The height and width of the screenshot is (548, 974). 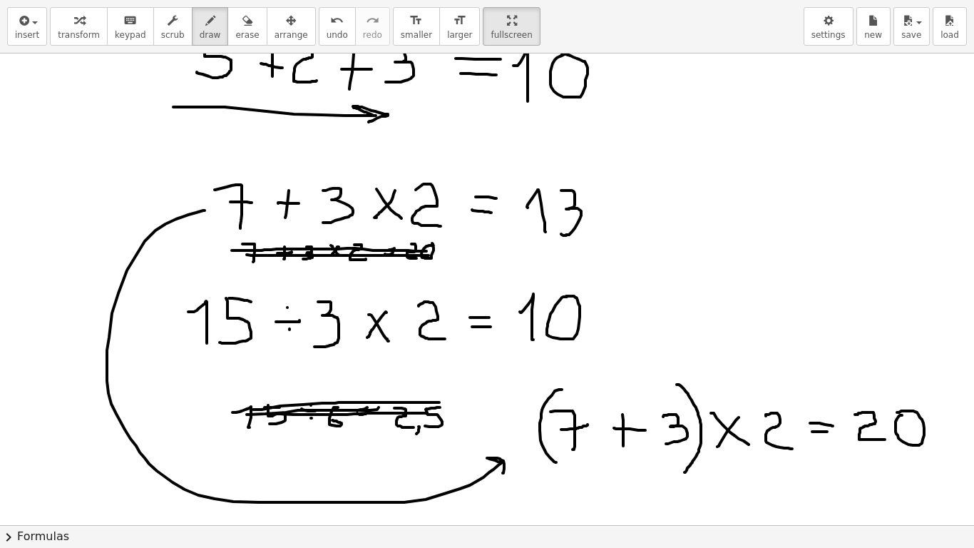 What do you see at coordinates (511, 26) in the screenshot?
I see `button: fullscreen` at bounding box center [511, 26].